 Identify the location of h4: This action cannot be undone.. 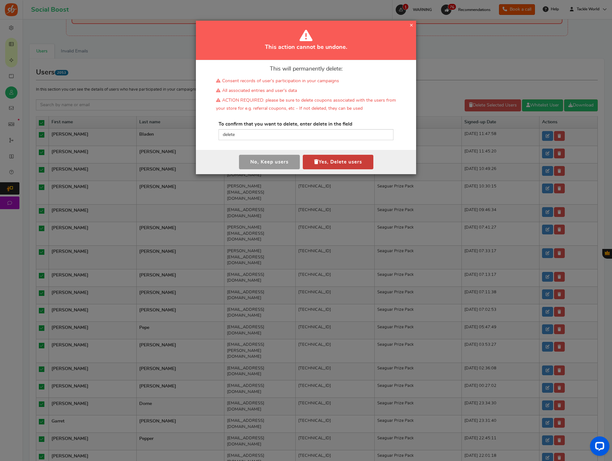
(306, 48).